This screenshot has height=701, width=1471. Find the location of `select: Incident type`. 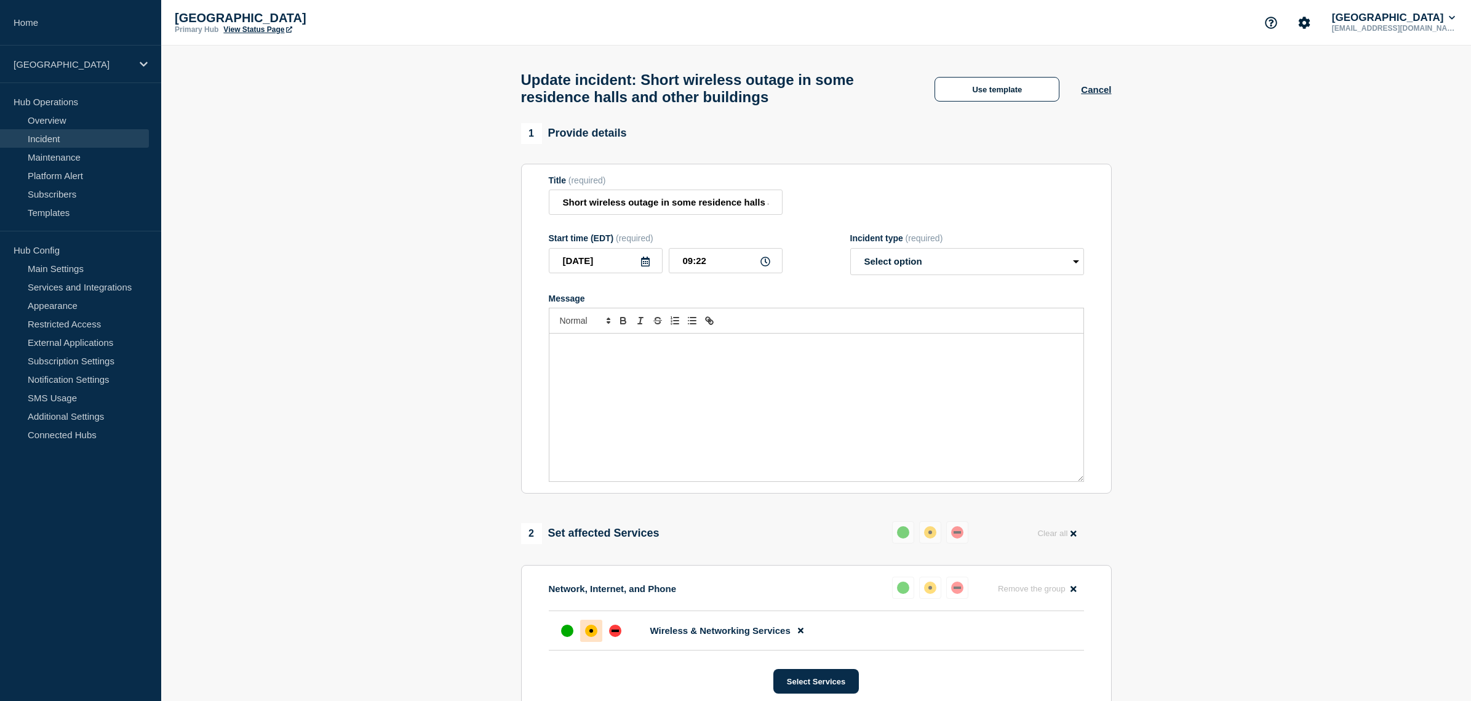

select: Incident type is located at coordinates (967, 261).